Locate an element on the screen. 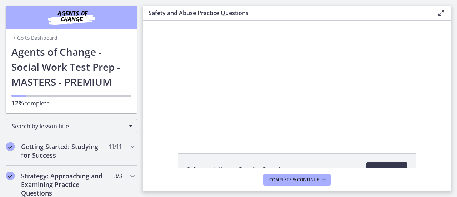 The width and height of the screenshot is (457, 197). h1: Agents of Change - Social Work Test Prep - MASTERS - PREMIUM is located at coordinates (71, 67).